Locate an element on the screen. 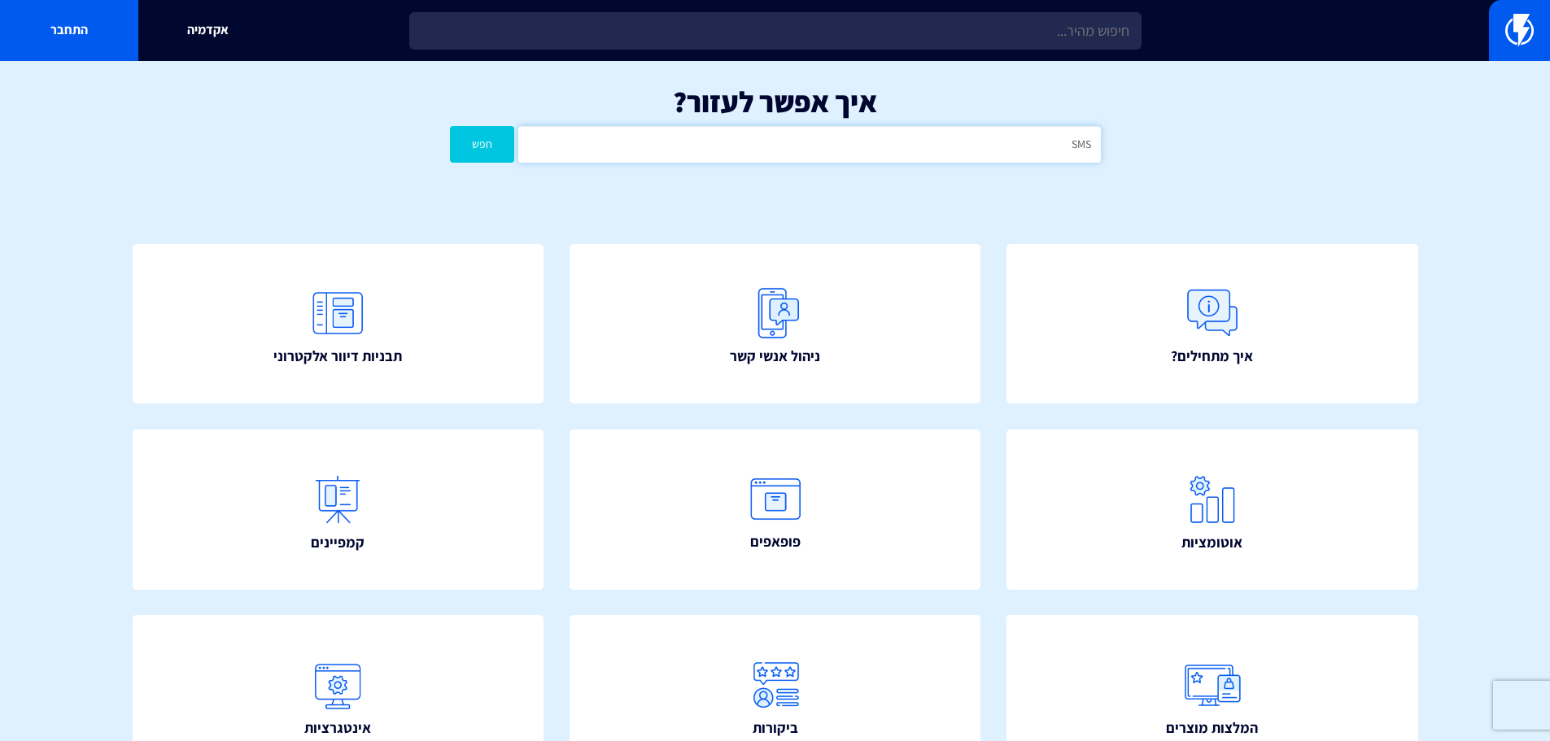  span: קמפיינים is located at coordinates (338, 543).